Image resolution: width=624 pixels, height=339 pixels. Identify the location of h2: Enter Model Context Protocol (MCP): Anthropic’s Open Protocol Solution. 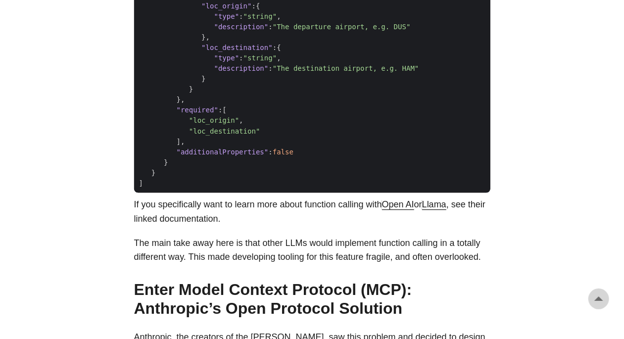
(312, 299).